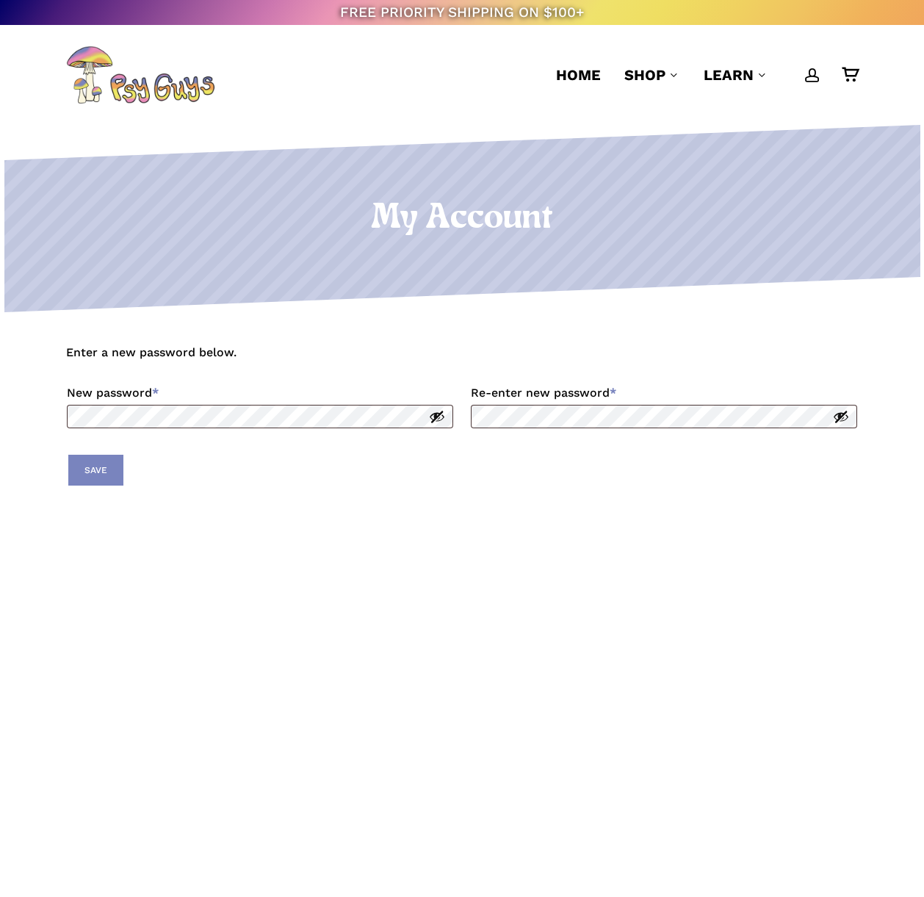 This screenshot has height=897, width=924. I want to click on span: Learn, so click(729, 75).